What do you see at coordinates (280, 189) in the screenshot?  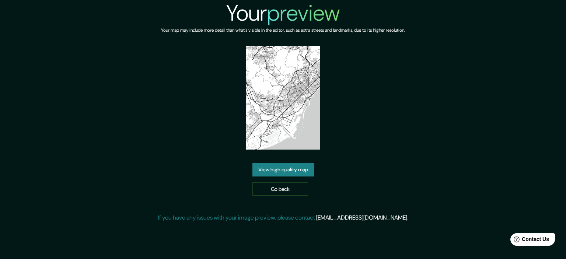 I see `a: Go back` at bounding box center [280, 189].